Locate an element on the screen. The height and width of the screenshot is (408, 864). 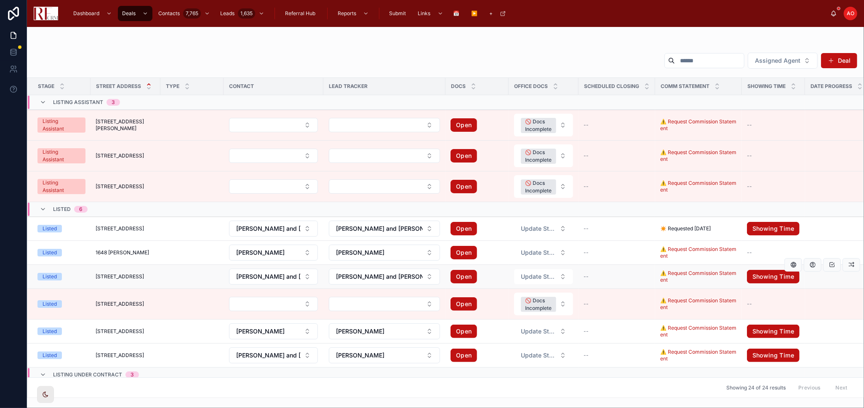
a: Contacts7,765 is located at coordinates (184, 13).